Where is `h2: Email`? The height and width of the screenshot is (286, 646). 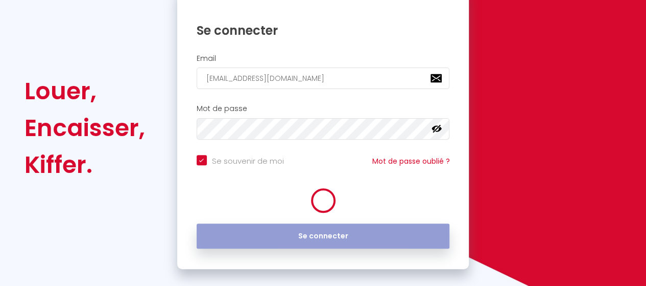
h2: Email is located at coordinates (323, 58).